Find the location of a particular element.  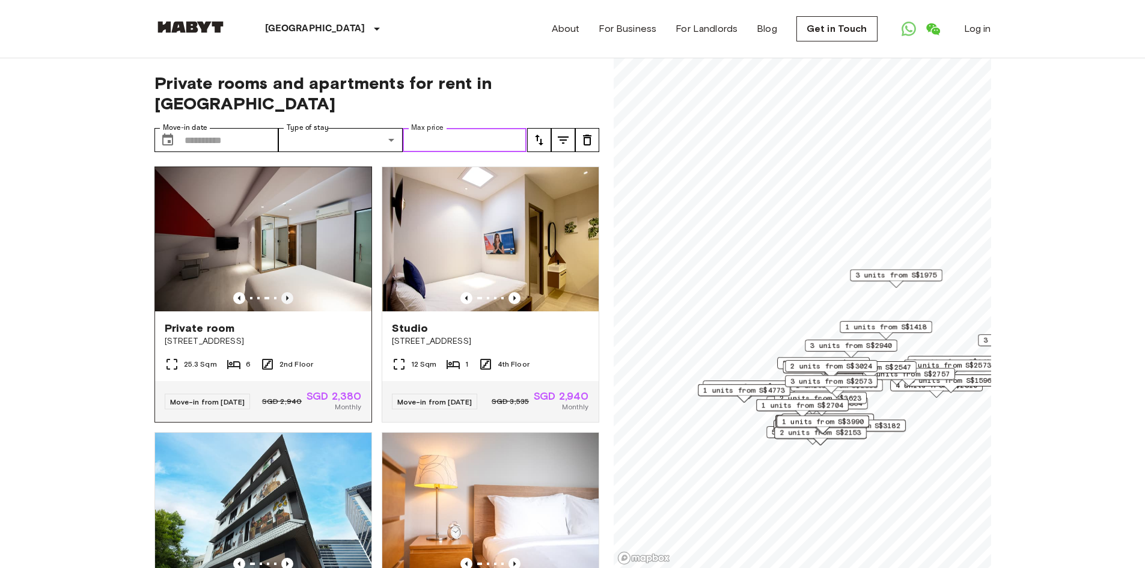

span: 1 units from S$4773 is located at coordinates (744, 390).